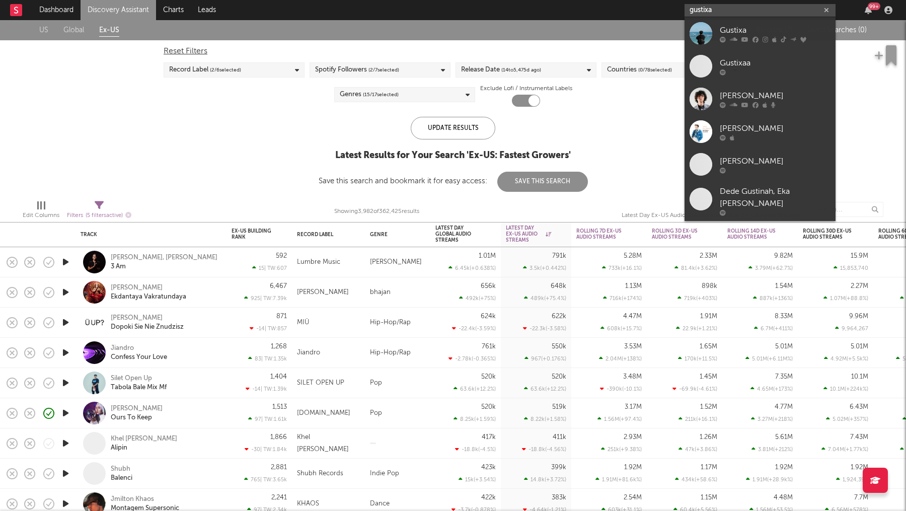  What do you see at coordinates (545, 298) in the screenshot?
I see `div: 489k ( +75.4 % )` at bounding box center [545, 298].